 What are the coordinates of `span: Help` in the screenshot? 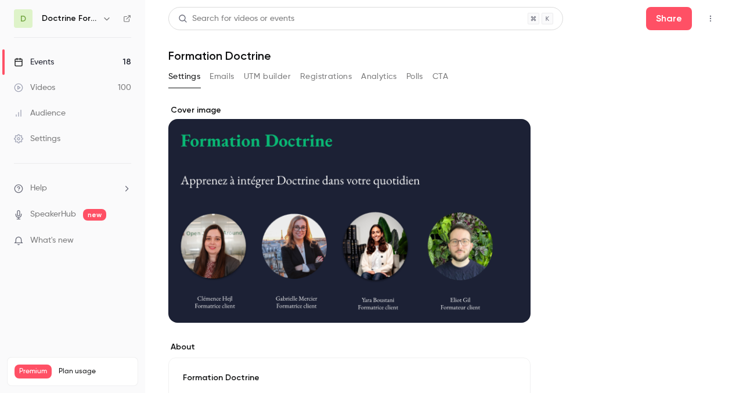 It's located at (38, 188).